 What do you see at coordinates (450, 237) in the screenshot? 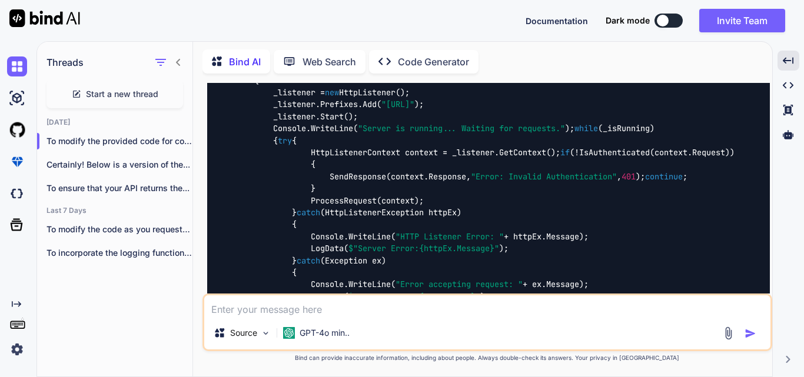
I see `span: "HTTP Listener Error: "` at bounding box center [450, 237].